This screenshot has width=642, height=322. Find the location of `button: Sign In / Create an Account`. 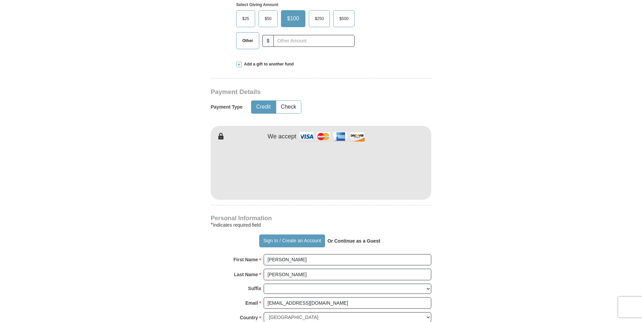

button: Sign In / Create an Account is located at coordinates (292, 241).